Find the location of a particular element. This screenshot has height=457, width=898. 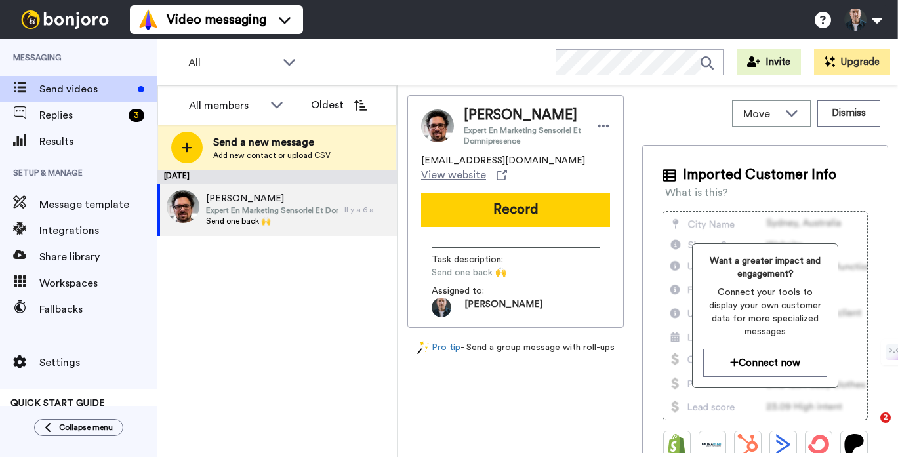

a: View website is located at coordinates (464, 175).